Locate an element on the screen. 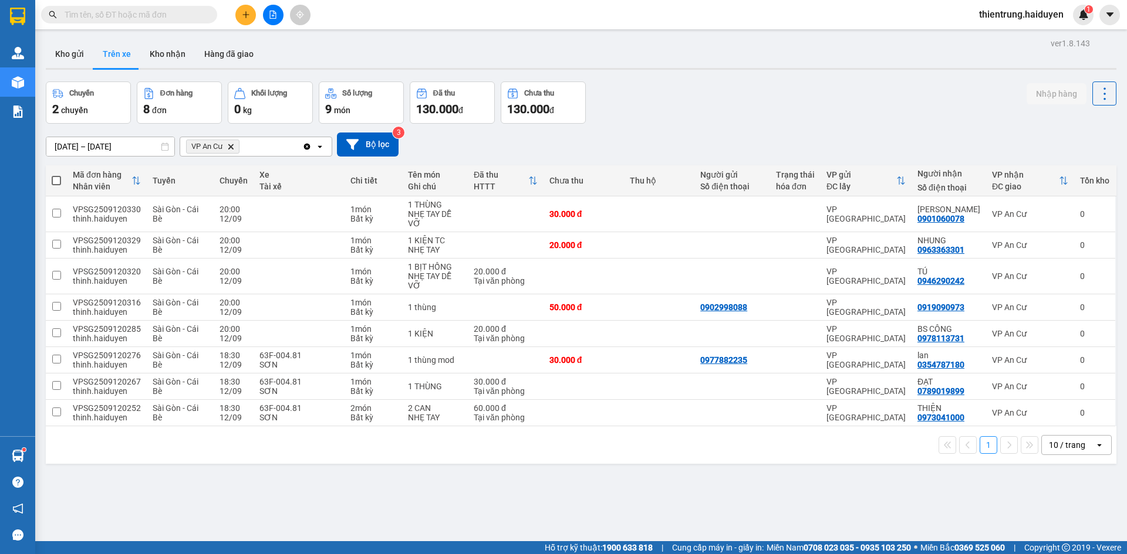 The width and height of the screenshot is (1127, 554). button: Số lượng9món is located at coordinates (361, 103).